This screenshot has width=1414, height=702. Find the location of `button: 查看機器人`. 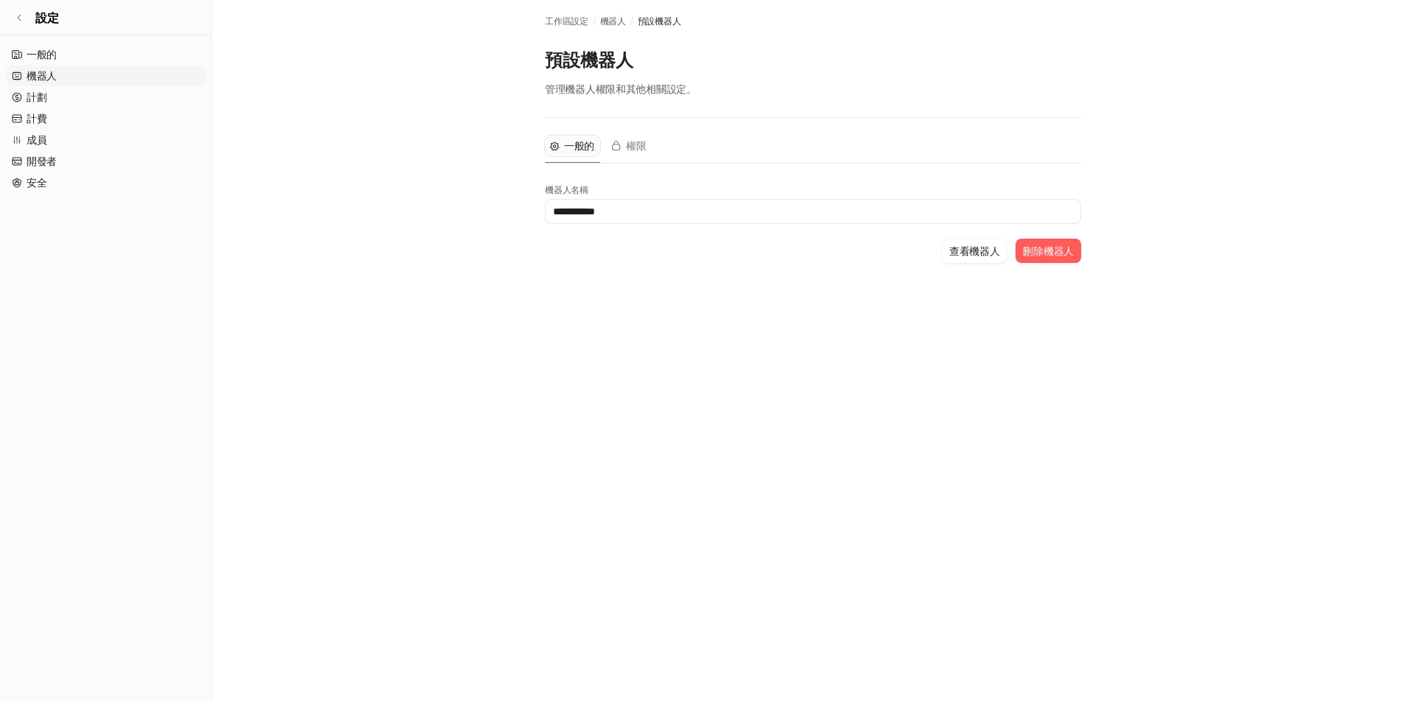

button: 查看機器人 is located at coordinates (975, 250).